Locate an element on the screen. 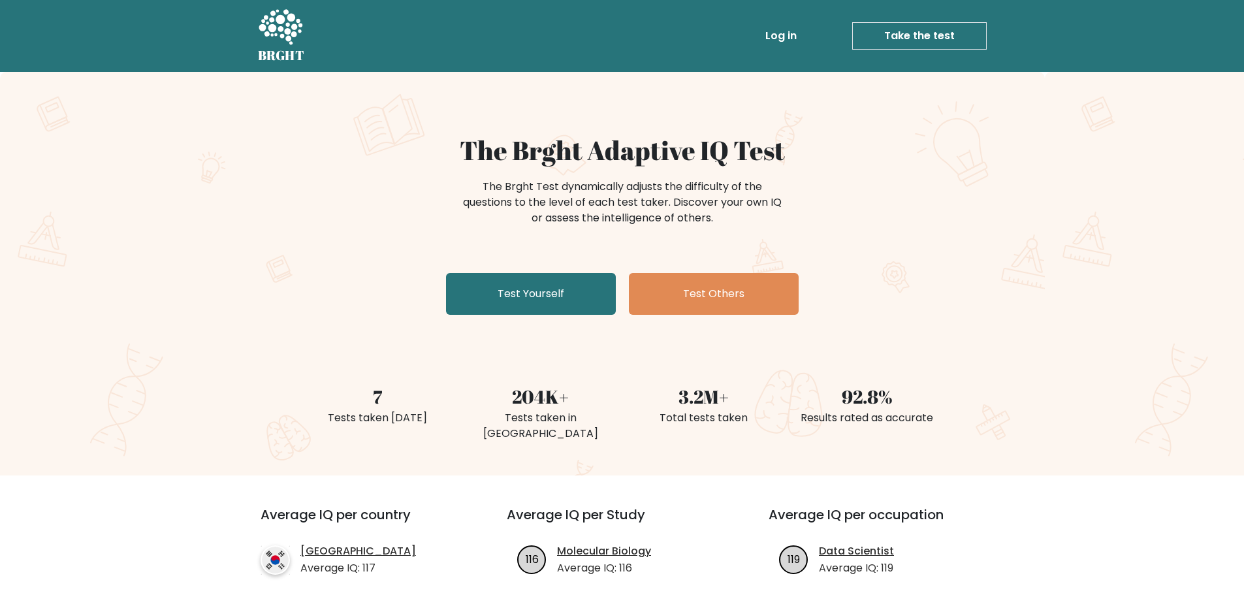  h3: Average IQ per country is located at coordinates (360, 522).